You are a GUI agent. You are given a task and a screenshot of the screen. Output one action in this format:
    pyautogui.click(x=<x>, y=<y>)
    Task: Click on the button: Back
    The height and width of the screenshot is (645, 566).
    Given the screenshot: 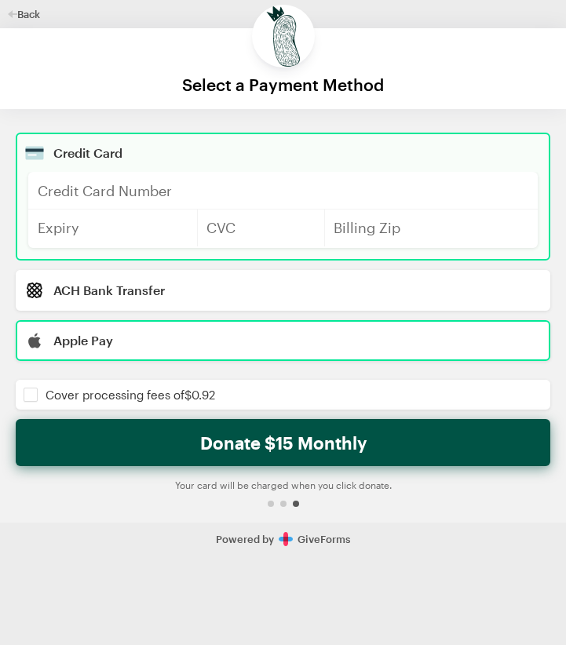 What is the action you would take?
    pyautogui.click(x=24, y=14)
    